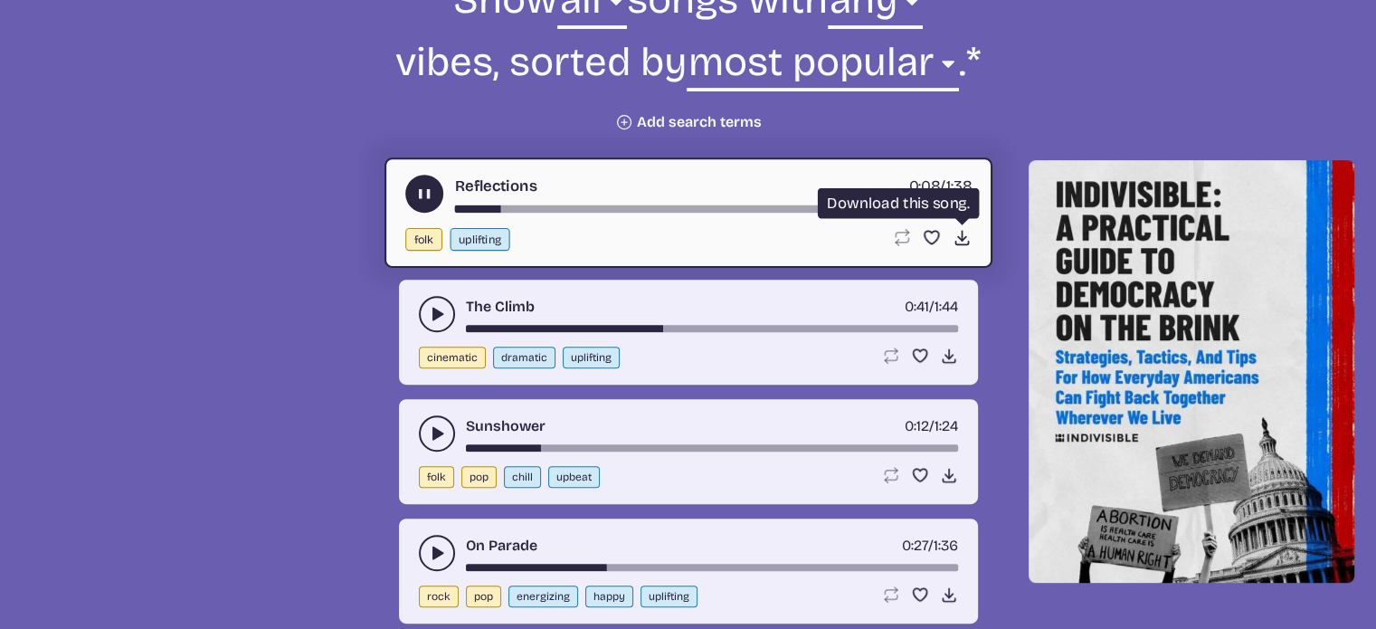  Describe the element at coordinates (500, 307) in the screenshot. I see `a: The Climb` at that location.